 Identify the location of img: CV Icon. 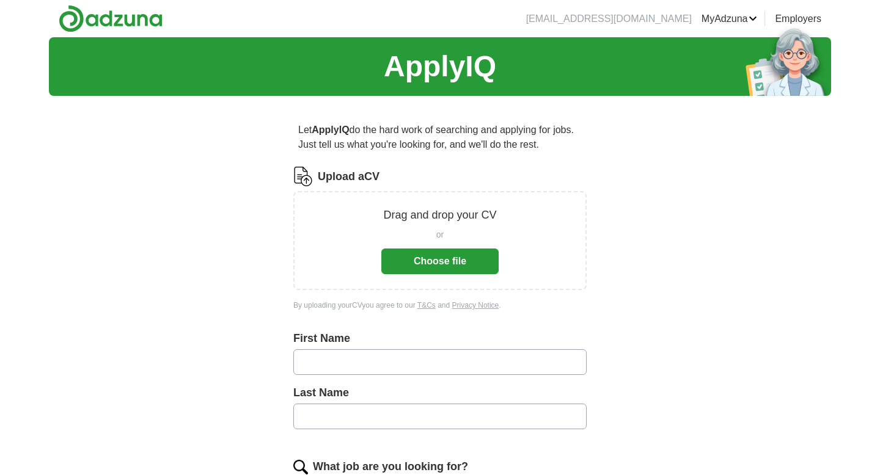
(303, 177).